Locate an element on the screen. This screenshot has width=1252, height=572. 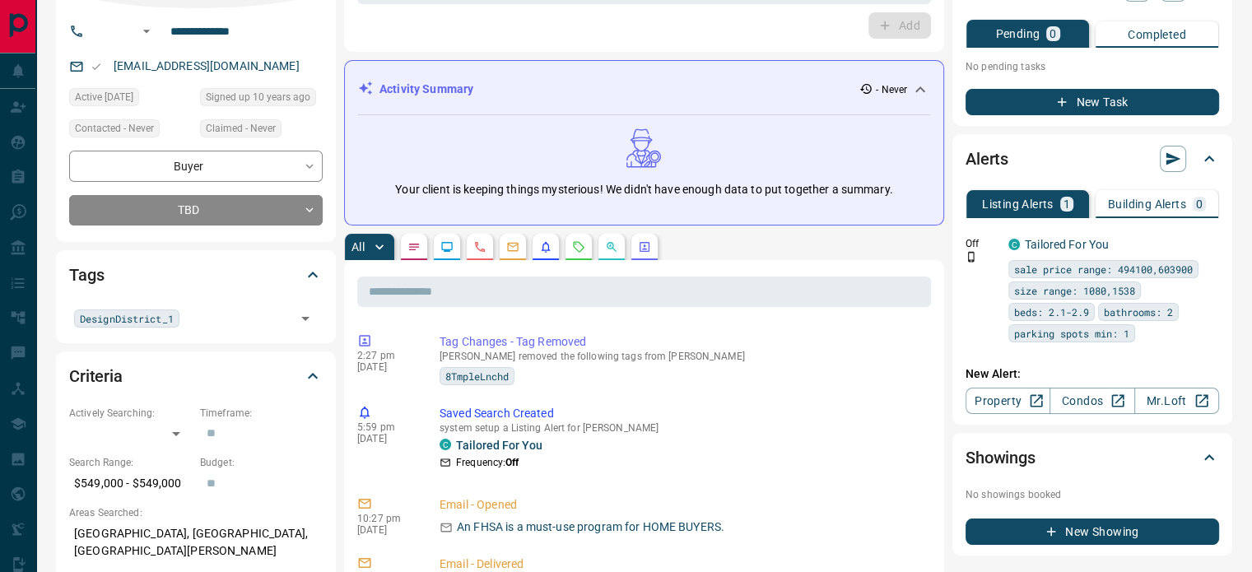
h2: Tags is located at coordinates (86, 275).